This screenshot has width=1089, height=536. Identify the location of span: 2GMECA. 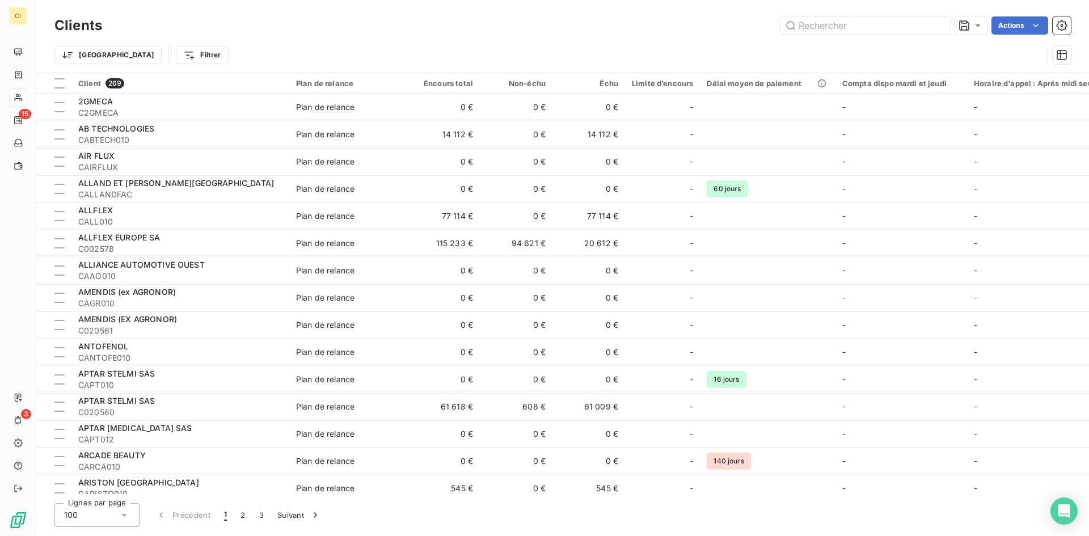
(95, 101).